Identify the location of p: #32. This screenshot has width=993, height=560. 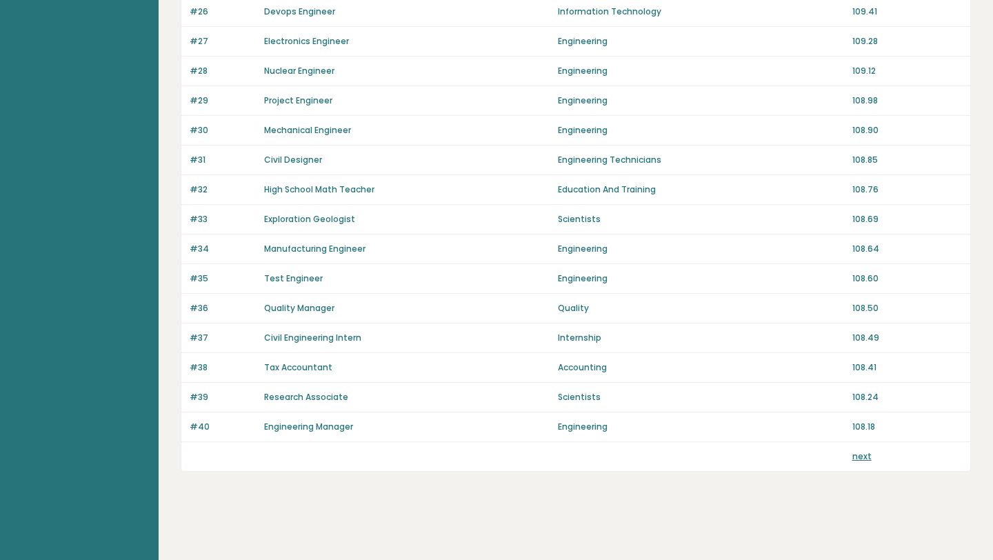
(223, 190).